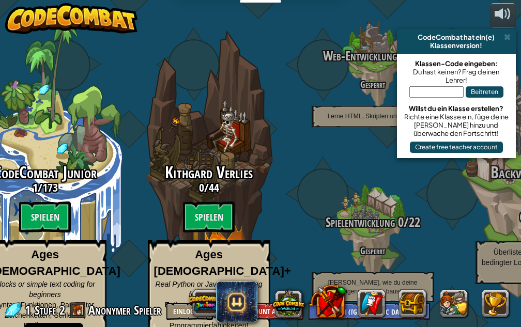 The width and height of the screenshot is (521, 327). I want to click on div: CodeCombat hat ein(e), so click(456, 37).